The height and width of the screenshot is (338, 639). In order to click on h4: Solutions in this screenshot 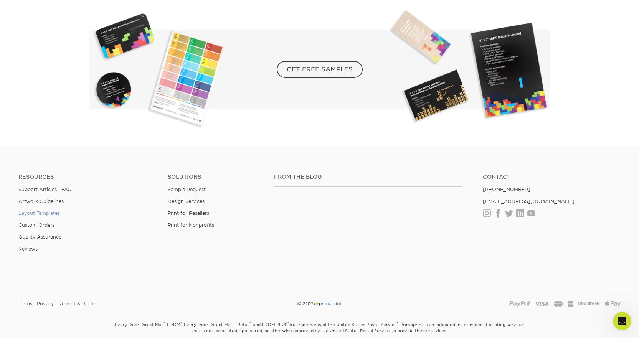, I will do `click(215, 177)`.